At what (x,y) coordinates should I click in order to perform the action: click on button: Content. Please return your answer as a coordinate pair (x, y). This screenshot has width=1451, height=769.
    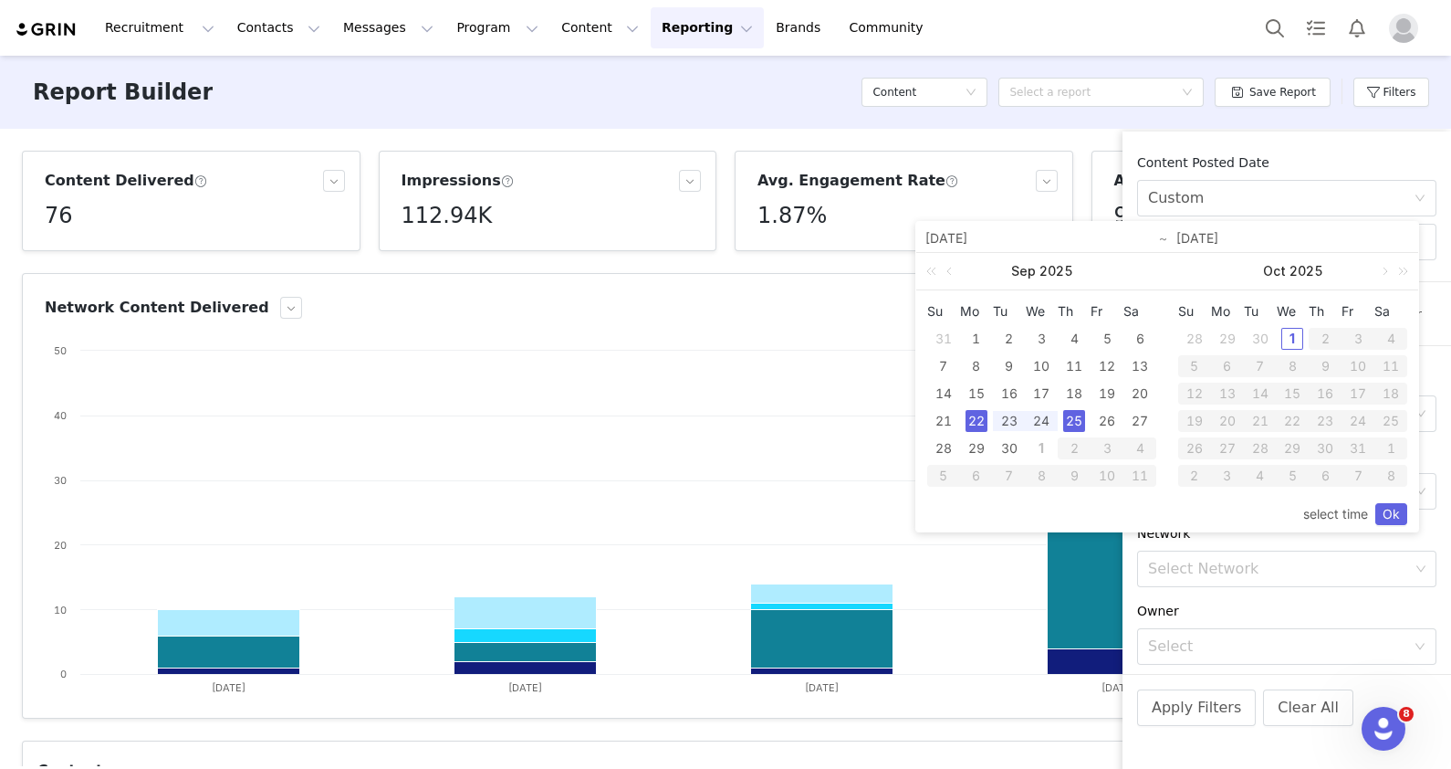
    Looking at the image, I should click on (600, 27).